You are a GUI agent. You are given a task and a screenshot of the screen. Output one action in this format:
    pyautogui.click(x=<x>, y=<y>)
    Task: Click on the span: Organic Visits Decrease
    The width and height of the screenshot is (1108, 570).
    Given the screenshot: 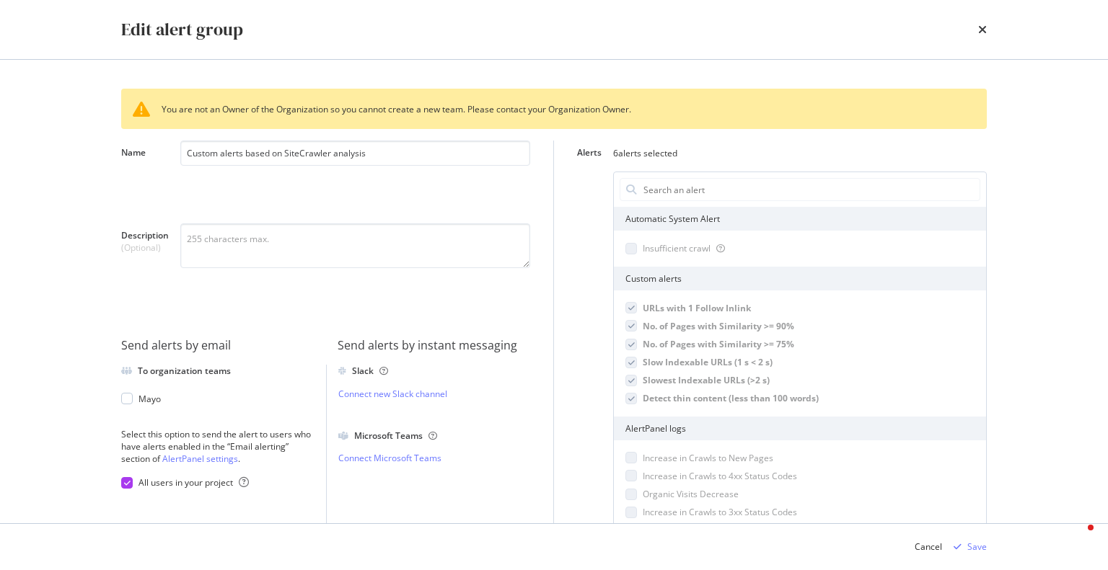 What is the action you would take?
    pyautogui.click(x=690, y=494)
    